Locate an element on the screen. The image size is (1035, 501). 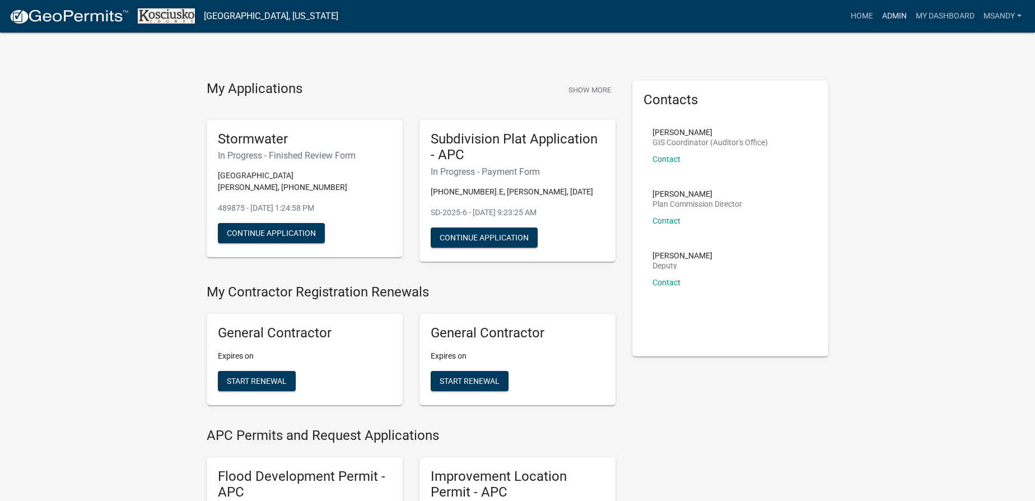
button: Show More is located at coordinates (590, 90).